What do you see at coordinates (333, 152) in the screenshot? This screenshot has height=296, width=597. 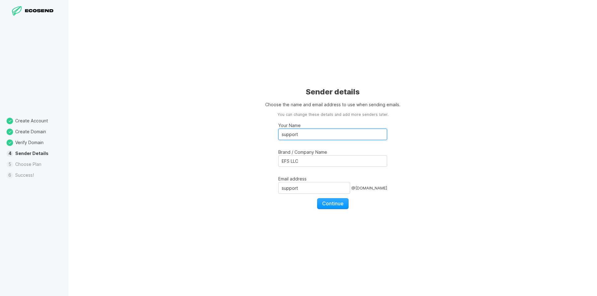 I see `p: Brand / Company Name` at bounding box center [333, 152].